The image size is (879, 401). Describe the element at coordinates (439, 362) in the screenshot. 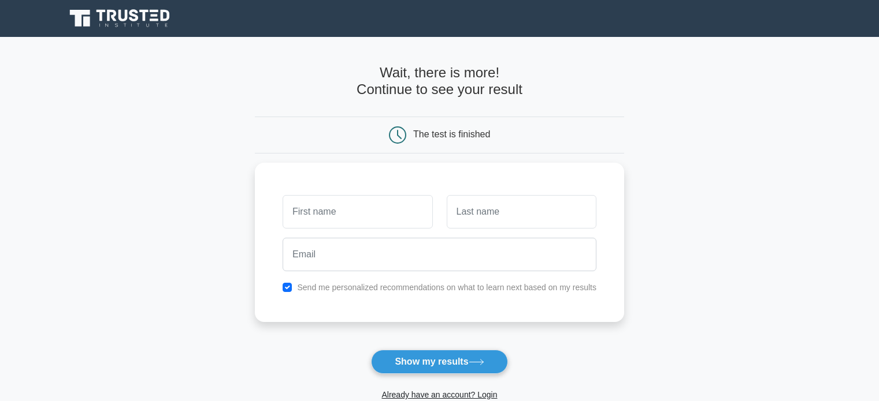

I see `button: Show my results` at that location.